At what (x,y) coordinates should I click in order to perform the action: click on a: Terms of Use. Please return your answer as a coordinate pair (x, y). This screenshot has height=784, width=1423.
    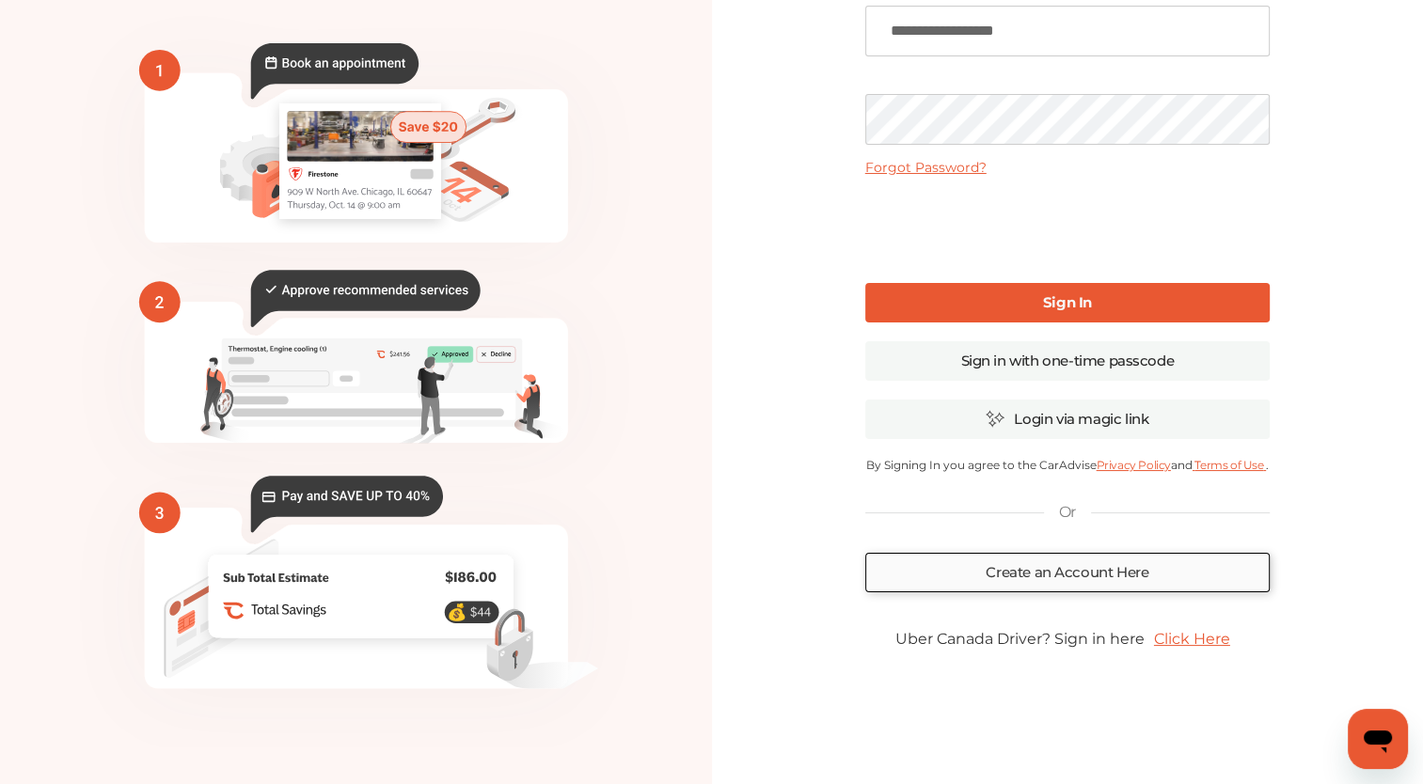
    Looking at the image, I should click on (1229, 465).